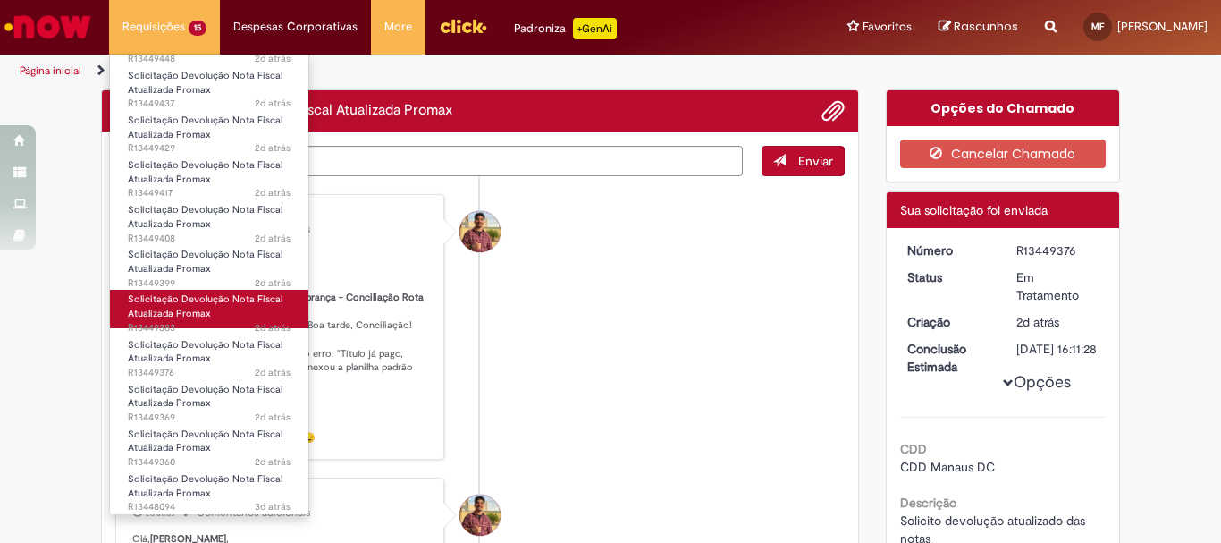  I want to click on button: Cancelar Chamado, so click(1003, 154).